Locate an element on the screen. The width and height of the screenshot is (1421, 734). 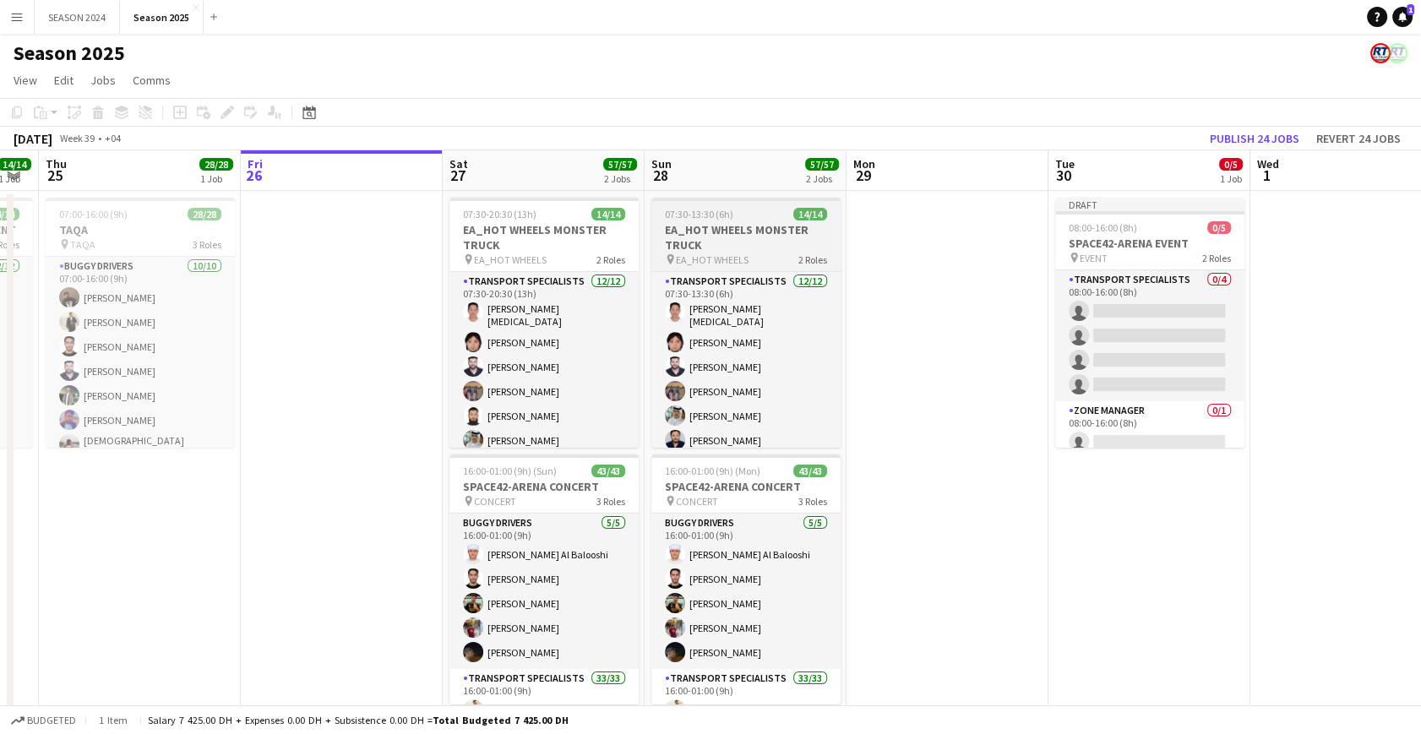
span: Wed is located at coordinates (1268, 164).